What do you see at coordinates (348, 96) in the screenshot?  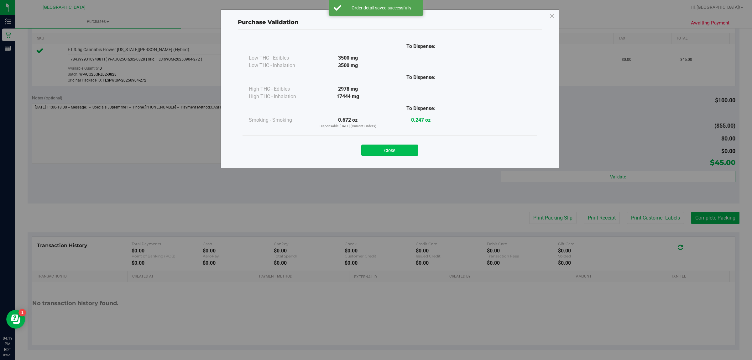 I see `div: 17444 mg` at bounding box center [348, 96].